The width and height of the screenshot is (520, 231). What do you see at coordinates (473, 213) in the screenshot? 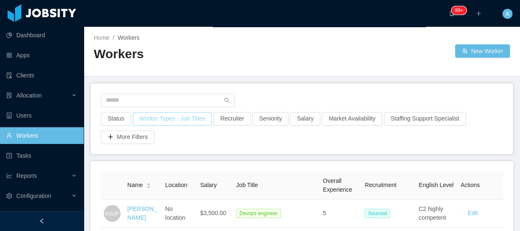
I see `a: Edit` at bounding box center [473, 213].